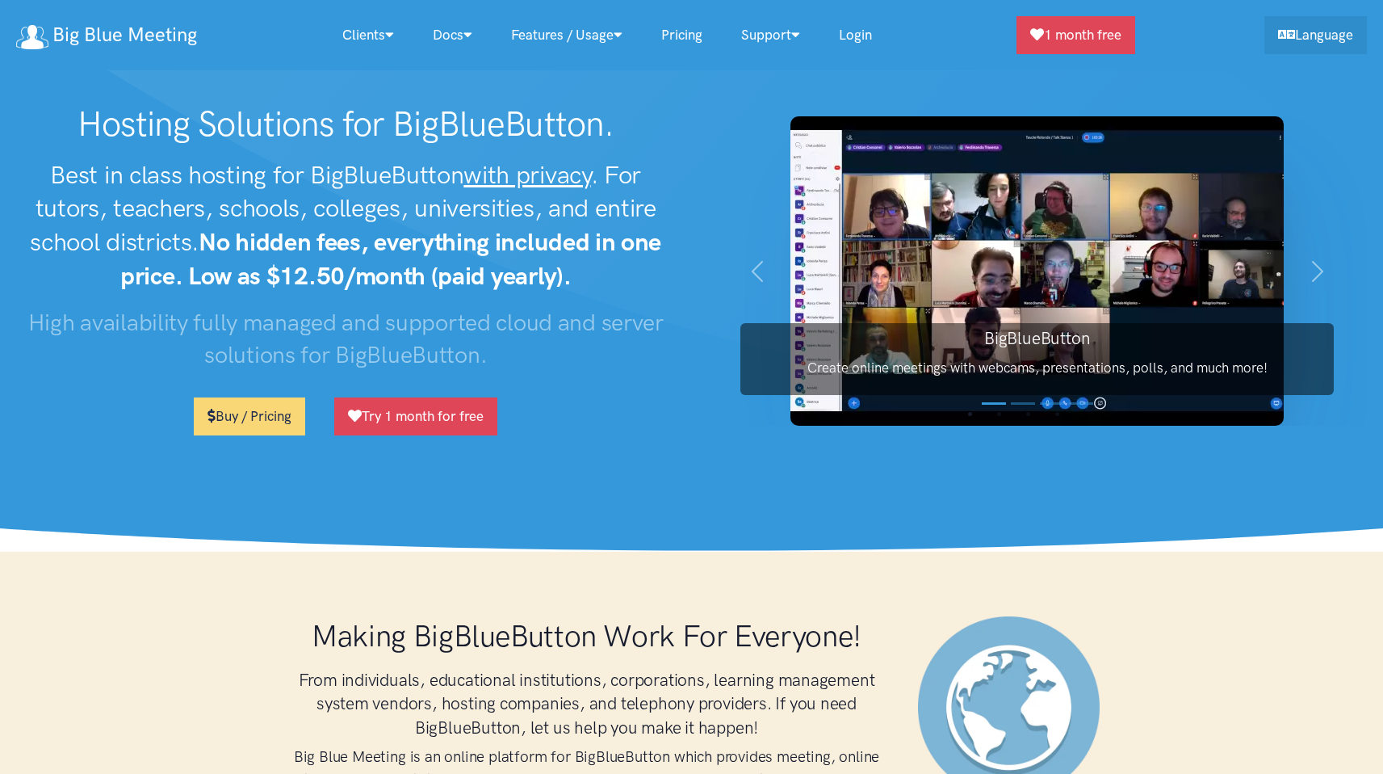 The image size is (1383, 774). Describe the element at coordinates (250, 416) in the screenshot. I see `a: Buy / Pricing` at that location.